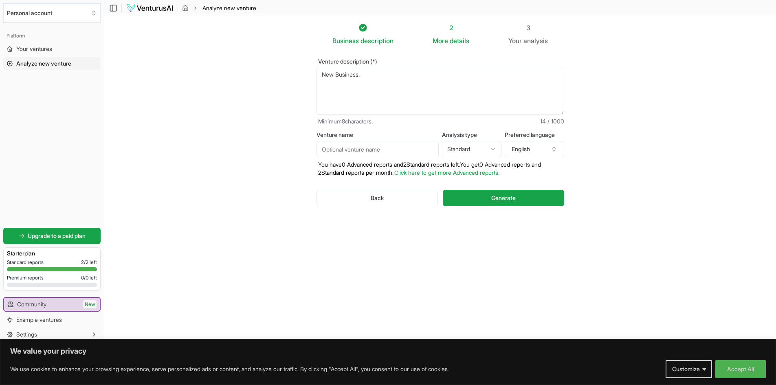  I want to click on span: New, so click(90, 304).